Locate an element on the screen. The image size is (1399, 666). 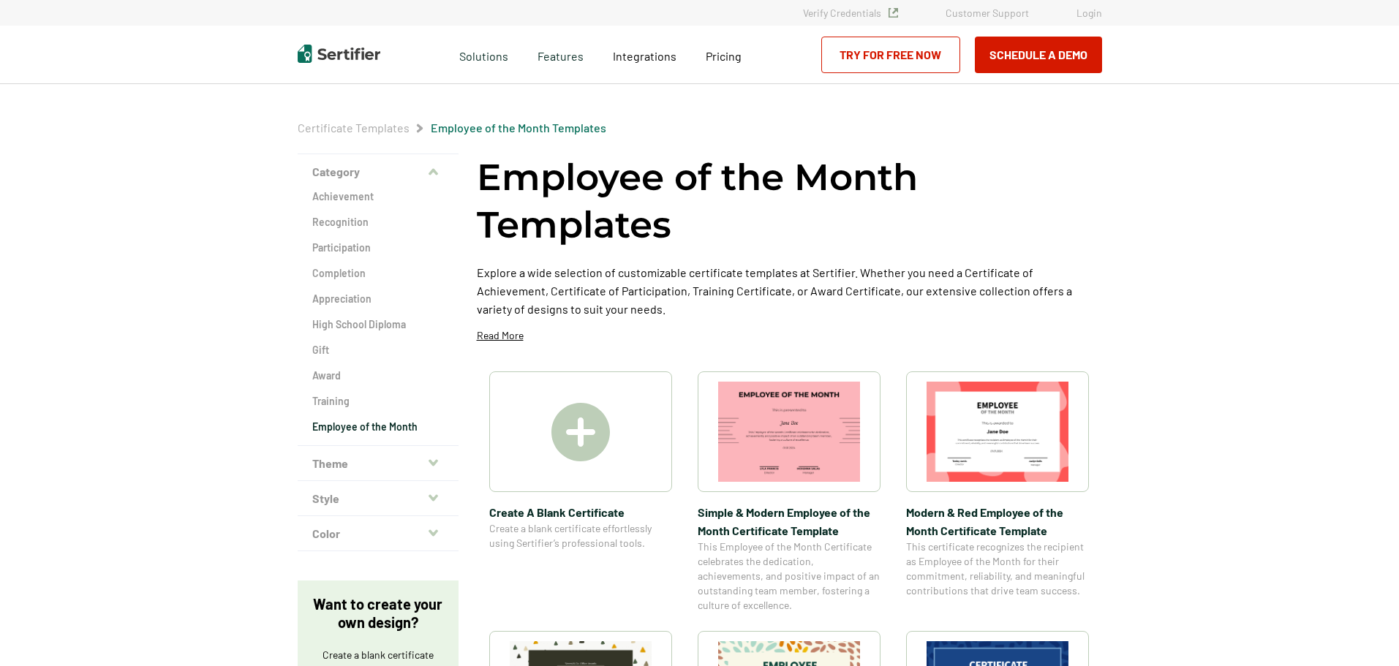
img: Sertifier | Digital Credentialing Platform is located at coordinates (339, 53).